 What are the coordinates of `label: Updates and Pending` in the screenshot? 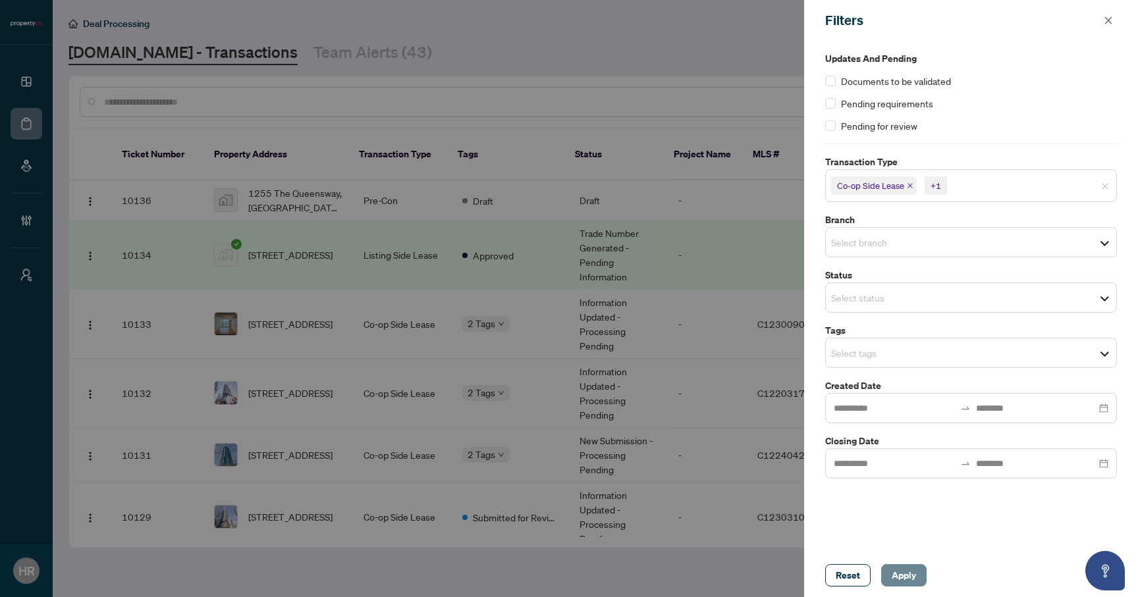 It's located at (970, 59).